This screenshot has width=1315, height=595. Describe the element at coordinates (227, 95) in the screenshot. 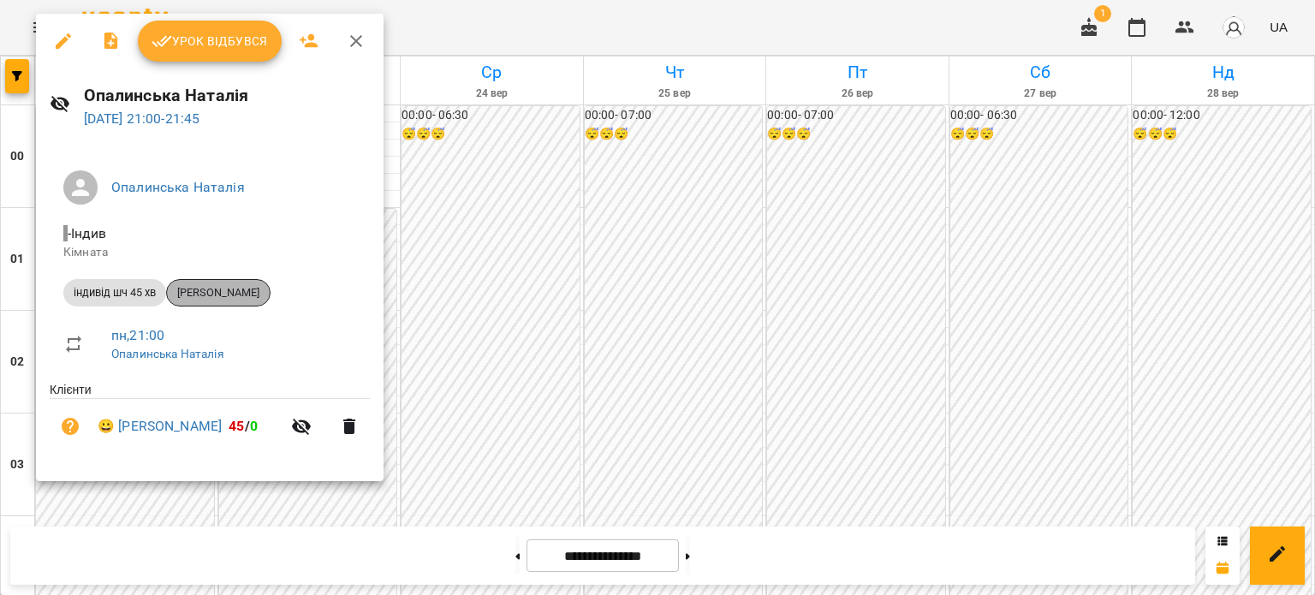

I see `h6: Опалинська Наталія` at that location.